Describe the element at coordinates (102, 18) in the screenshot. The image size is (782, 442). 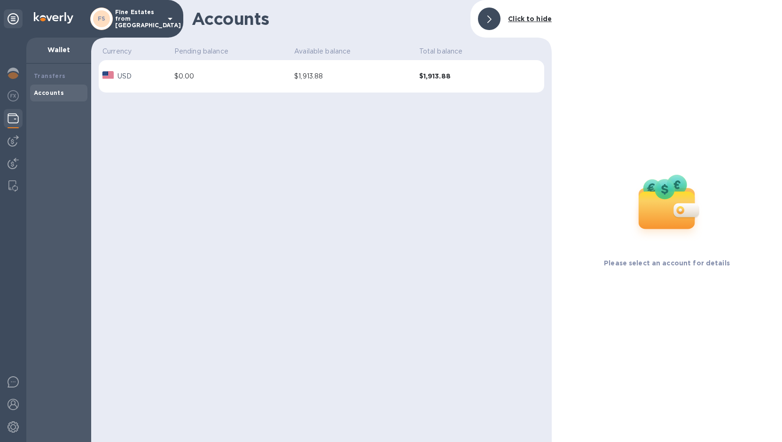
I see `b: FS` at that location.